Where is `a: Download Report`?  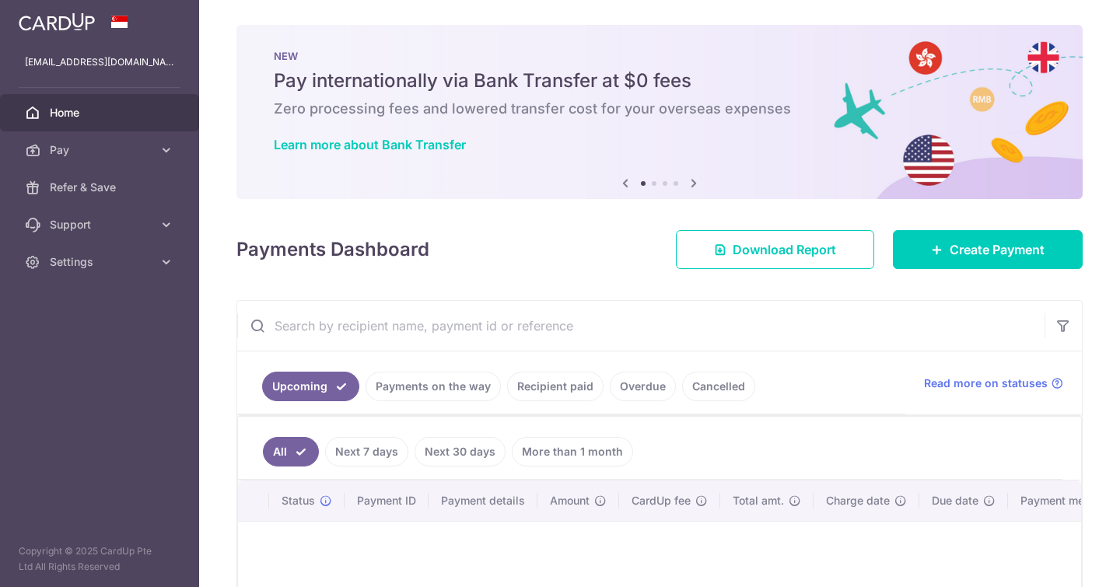 a: Download Report is located at coordinates (775, 250).